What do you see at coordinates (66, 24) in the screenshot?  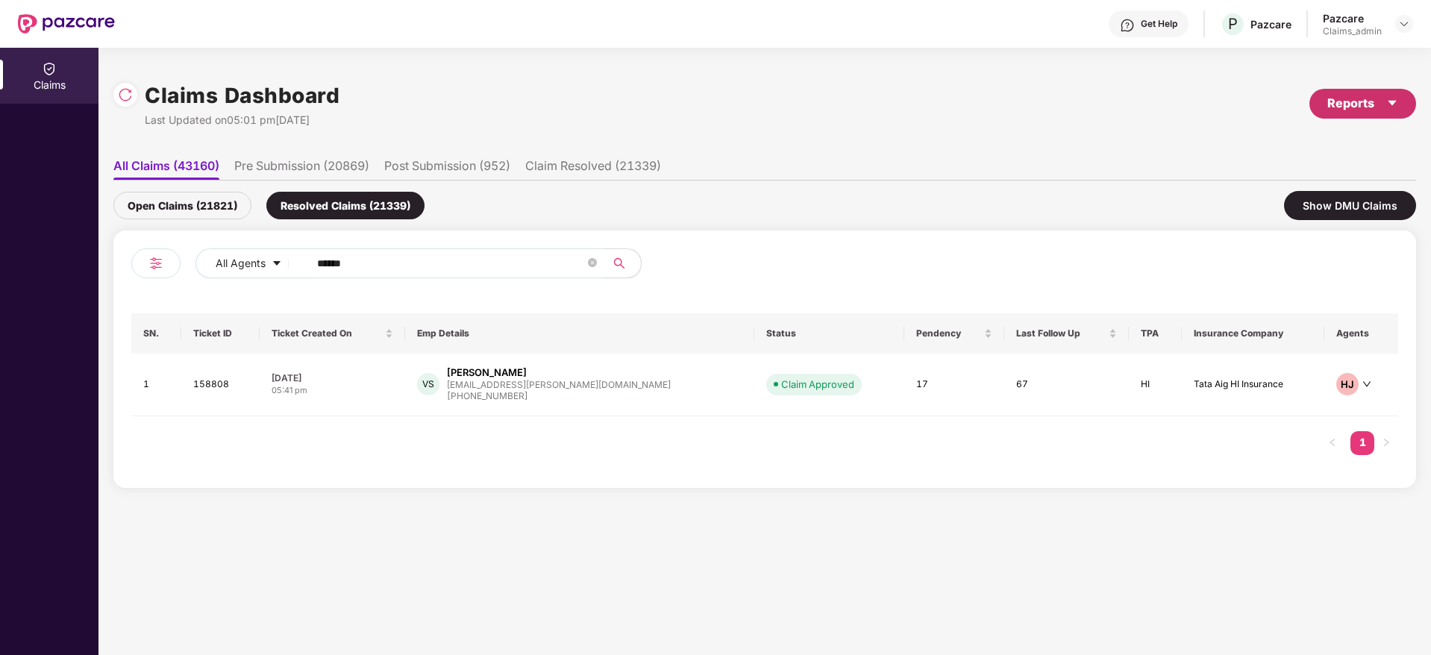 I see `img: New Pazcare Logo` at bounding box center [66, 24].